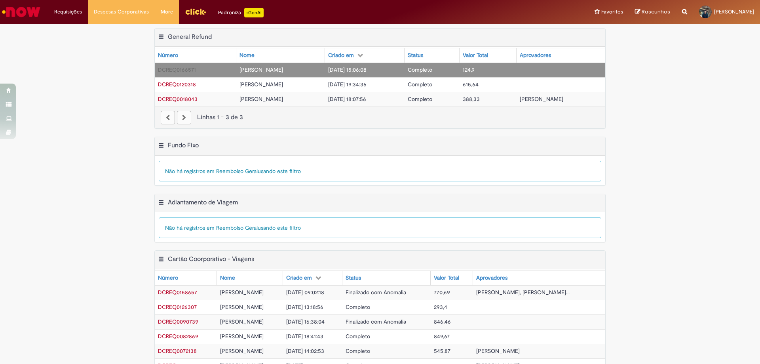 This screenshot has width=760, height=364. I want to click on span: 388,33, so click(471, 99).